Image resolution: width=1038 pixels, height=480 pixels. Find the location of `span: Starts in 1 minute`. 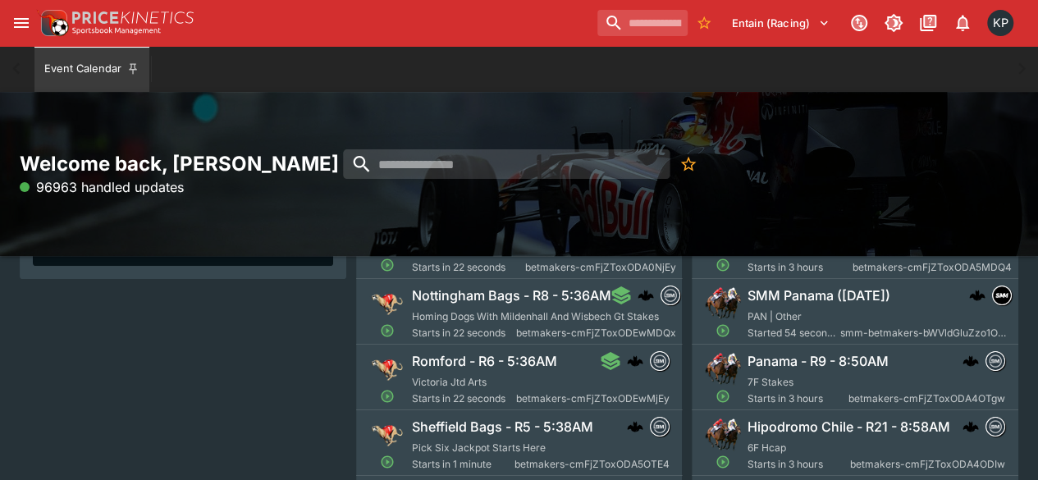

span: Starts in 1 minute is located at coordinates (463, 464).